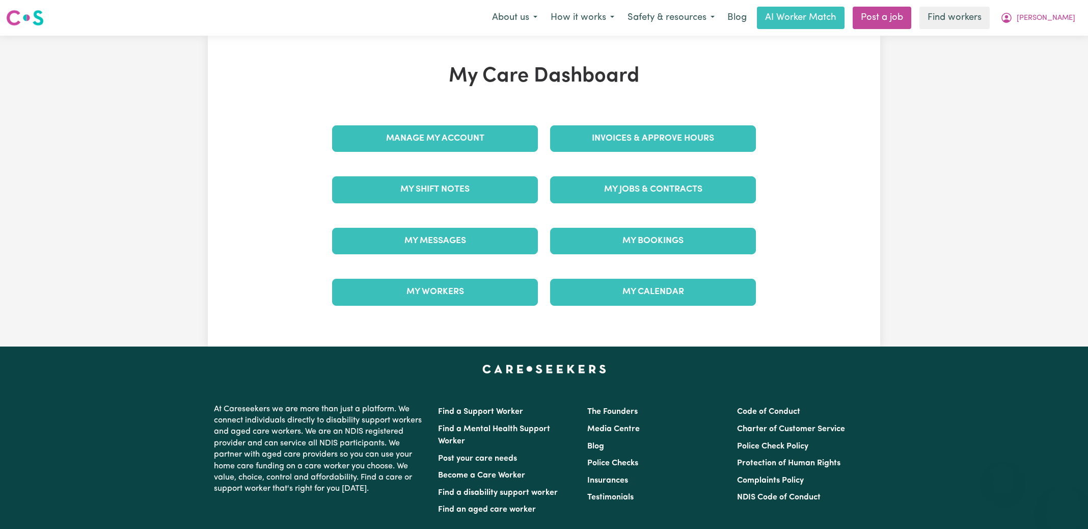 The height and width of the screenshot is (529, 1088). I want to click on a: Police Check Policy, so click(772, 446).